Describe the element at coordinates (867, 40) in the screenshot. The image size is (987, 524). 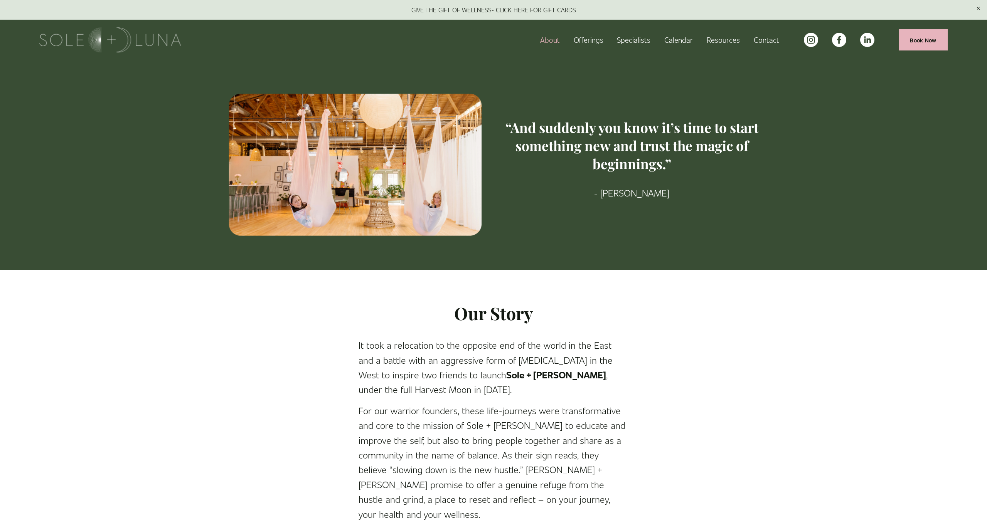
I see `a: LinkedIn` at that location.